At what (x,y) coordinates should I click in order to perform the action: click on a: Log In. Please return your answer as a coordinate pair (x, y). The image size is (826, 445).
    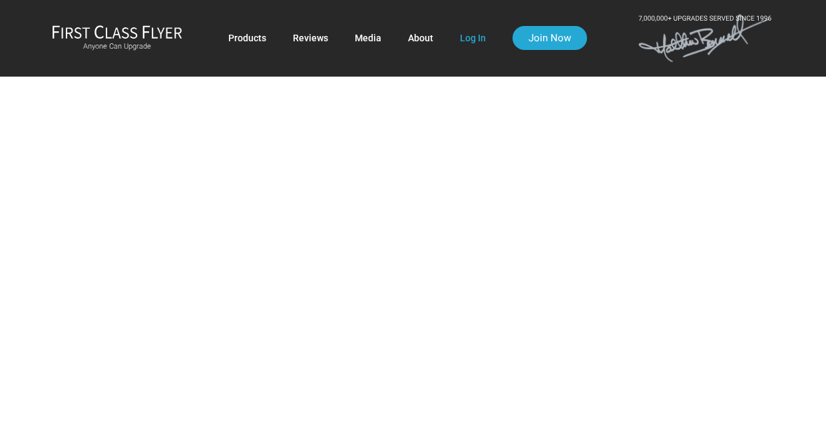
    Looking at the image, I should click on (473, 38).